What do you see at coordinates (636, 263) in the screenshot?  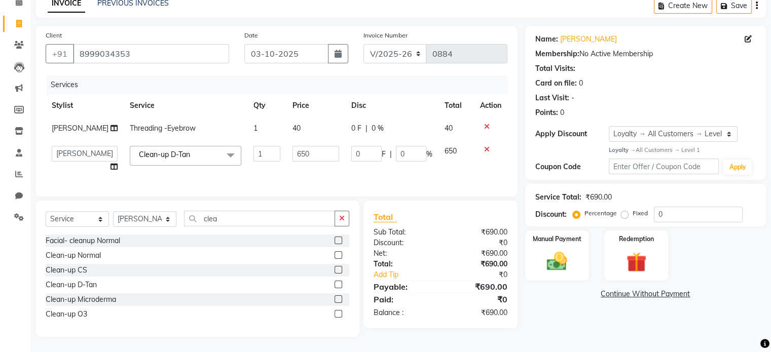 I see `img: _gift.svg` at bounding box center [636, 263].